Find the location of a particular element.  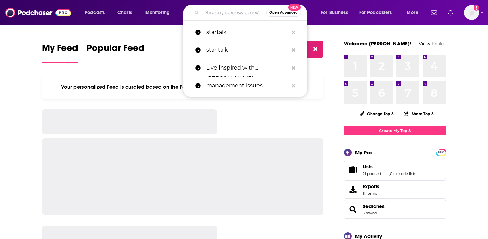

span: Popular Feed is located at coordinates (115, 50).